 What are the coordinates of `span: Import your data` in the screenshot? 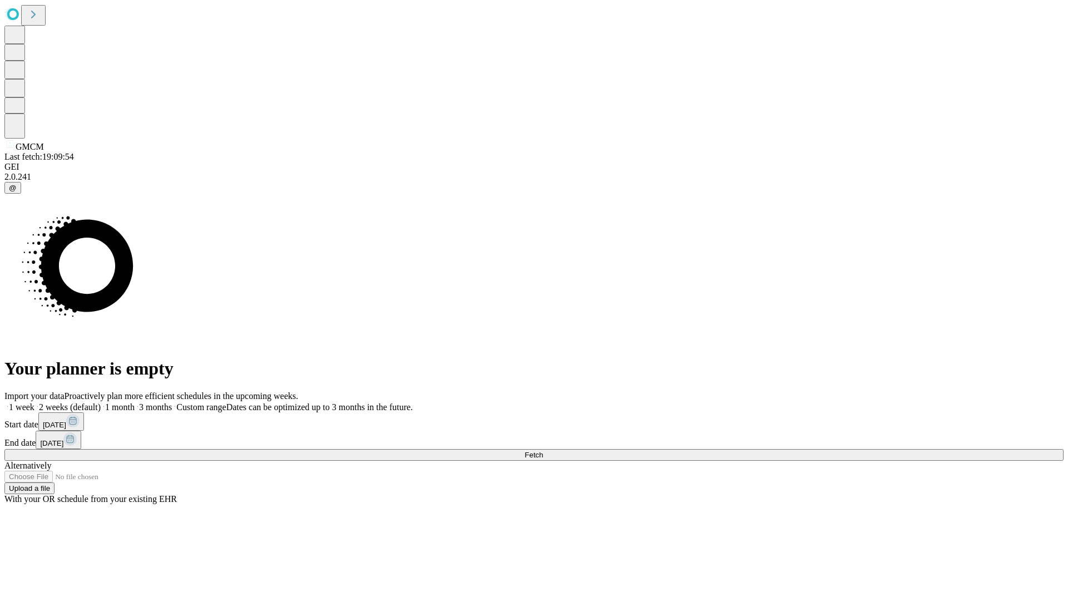 It's located at (35, 396).